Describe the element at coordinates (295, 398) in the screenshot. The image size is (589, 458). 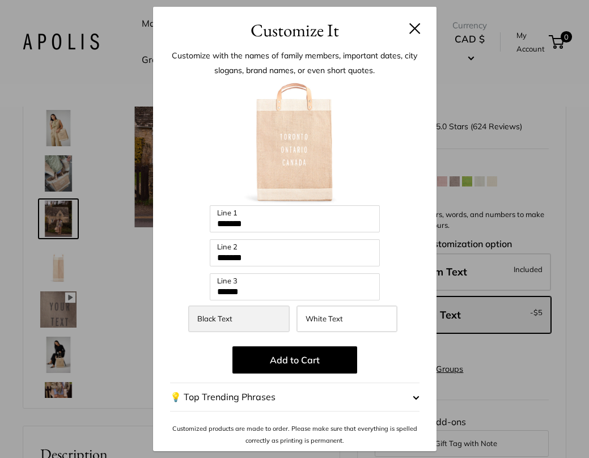
I see `button: 💡 Top Trending Phrases` at that location.